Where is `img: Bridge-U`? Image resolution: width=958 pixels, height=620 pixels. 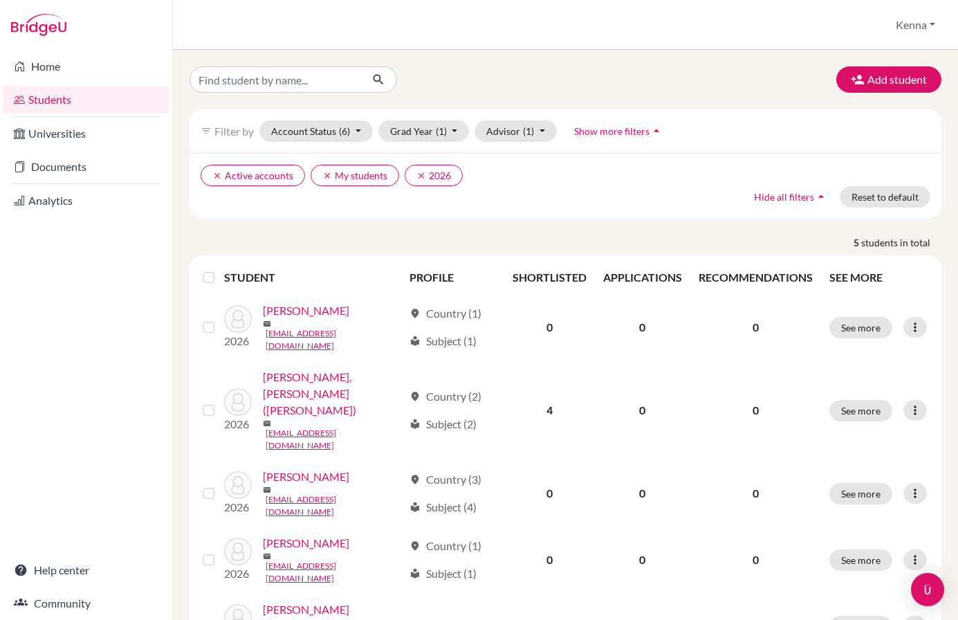
img: Bridge-U is located at coordinates (39, 25).